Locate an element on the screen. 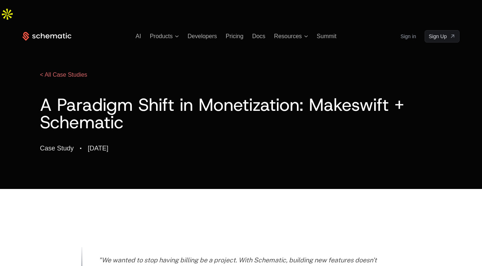 This screenshot has height=266, width=482. a: AI is located at coordinates (138, 36).